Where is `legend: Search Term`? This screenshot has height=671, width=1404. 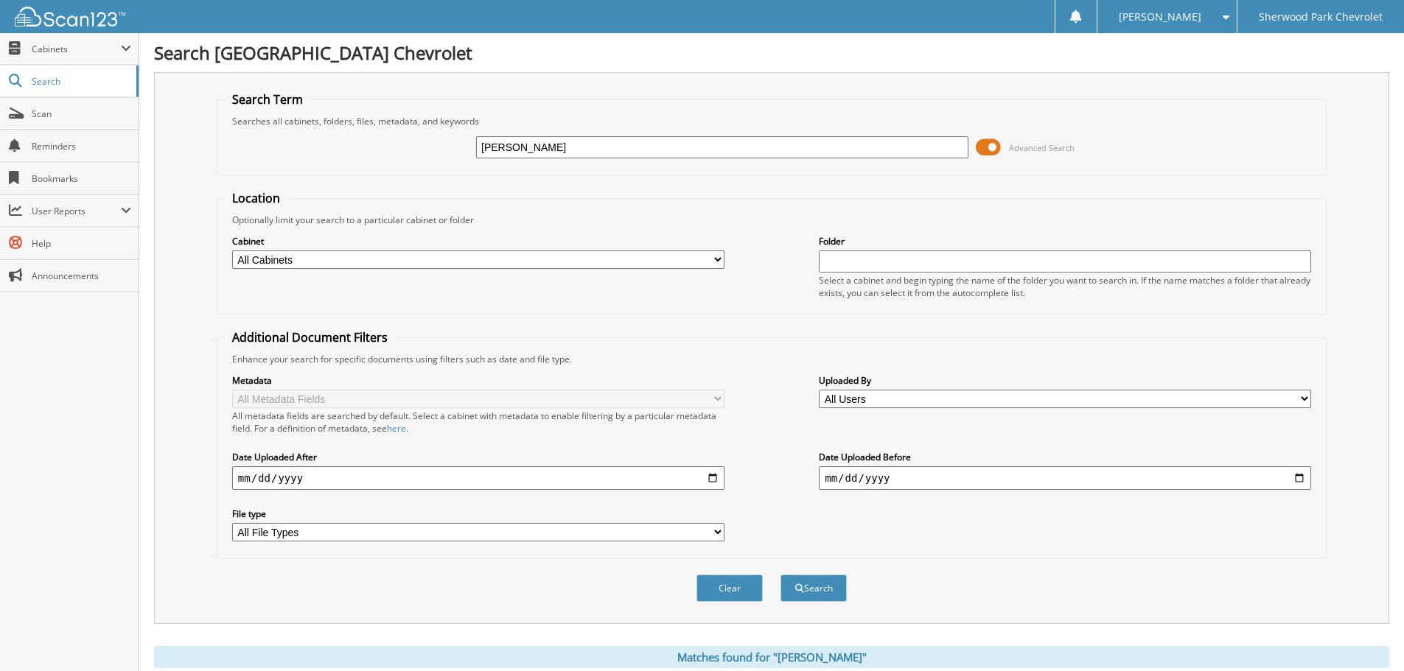
legend: Search Term is located at coordinates (268, 99).